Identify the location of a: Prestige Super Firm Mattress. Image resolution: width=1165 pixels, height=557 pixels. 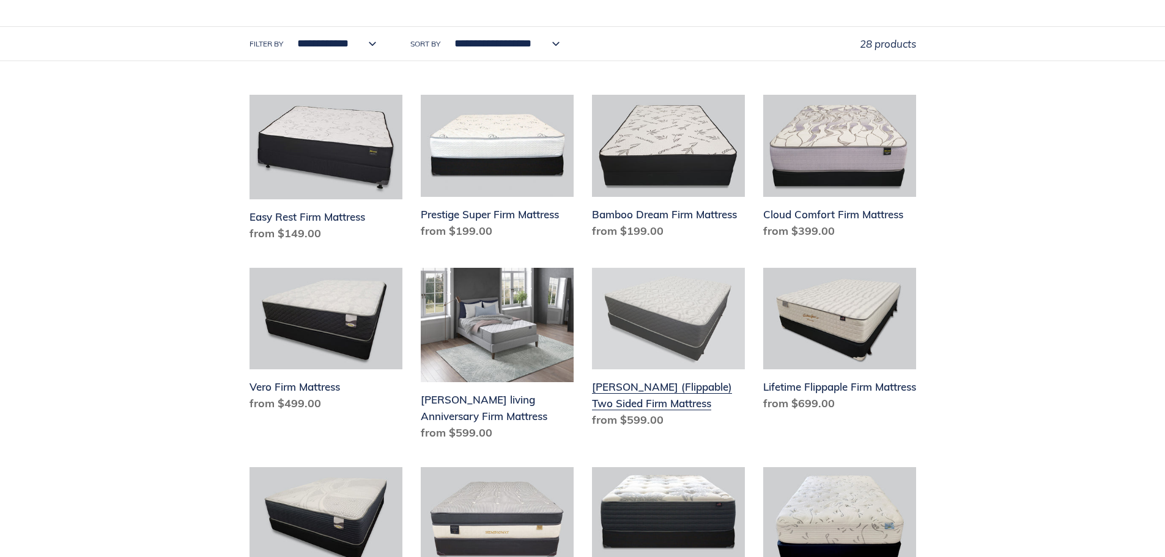
(497, 169).